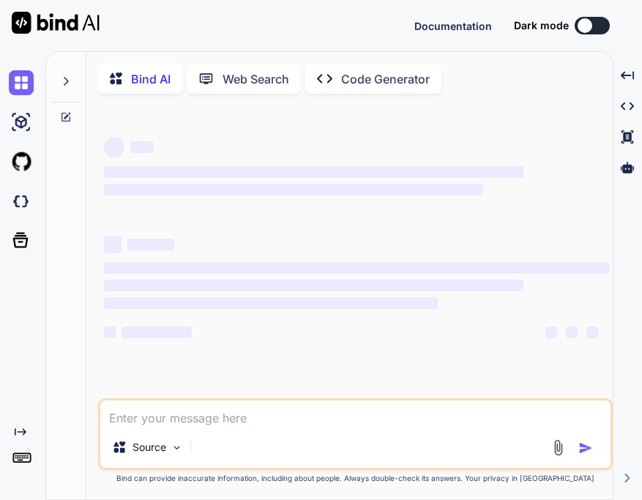 The width and height of the screenshot is (642, 500). I want to click on img: attachment, so click(558, 447).